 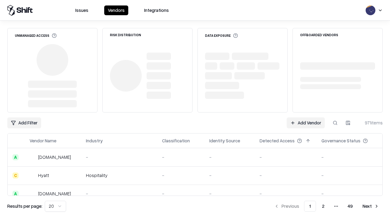 What do you see at coordinates (24, 123) in the screenshot?
I see `button: Add Filter` at bounding box center [24, 123].